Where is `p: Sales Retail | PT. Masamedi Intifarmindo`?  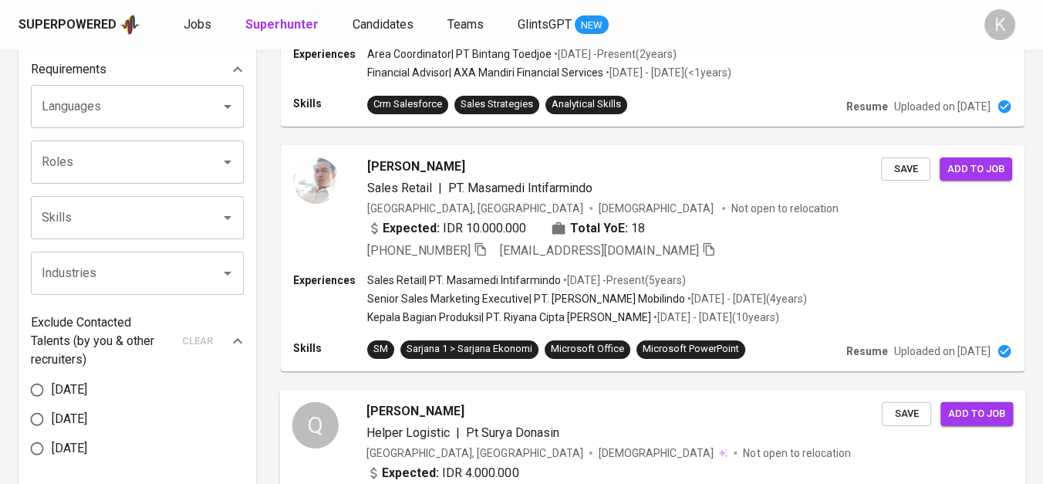
p: Sales Retail | PT. Masamedi Intifarmindo is located at coordinates (464, 280).